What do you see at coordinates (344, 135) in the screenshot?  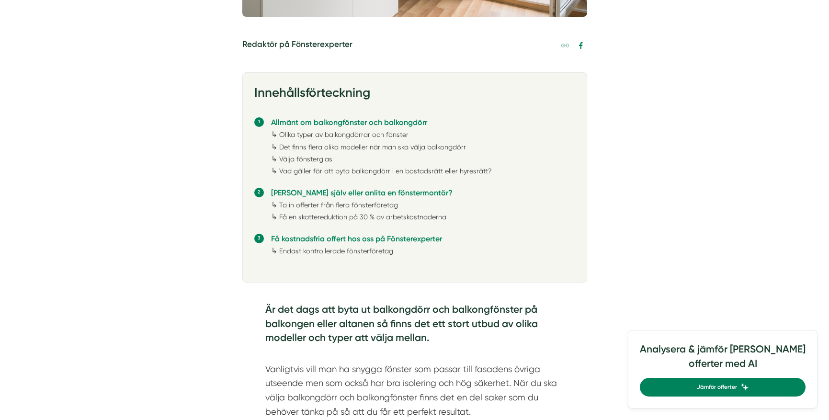 I see `a: Olika typer av balkongdörrar och fönster` at bounding box center [344, 135].